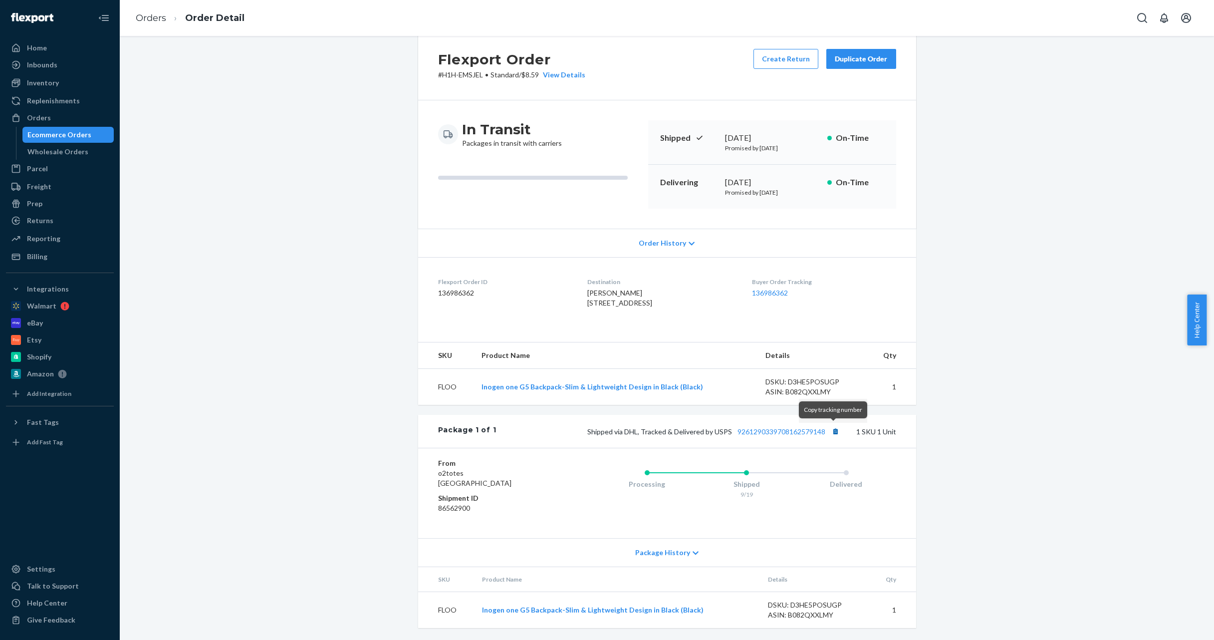 The image size is (1214, 640). Describe the element at coordinates (505, 281) in the screenshot. I see `dt: Flexport Order ID` at that location.